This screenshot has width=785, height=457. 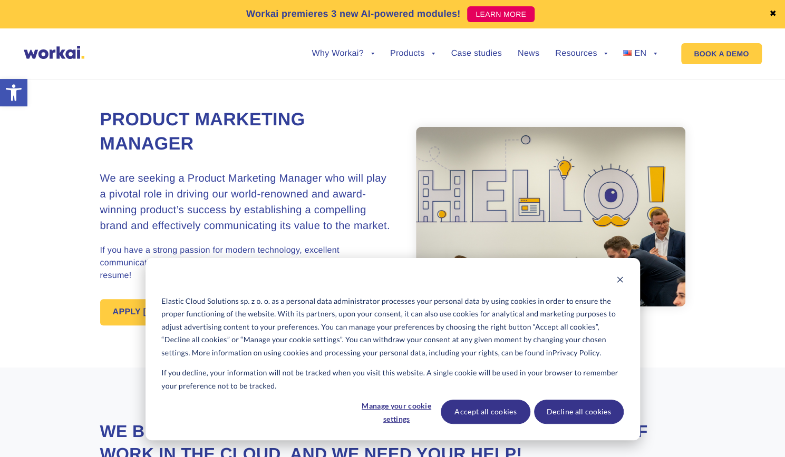 I want to click on a: Case studies, so click(x=476, y=54).